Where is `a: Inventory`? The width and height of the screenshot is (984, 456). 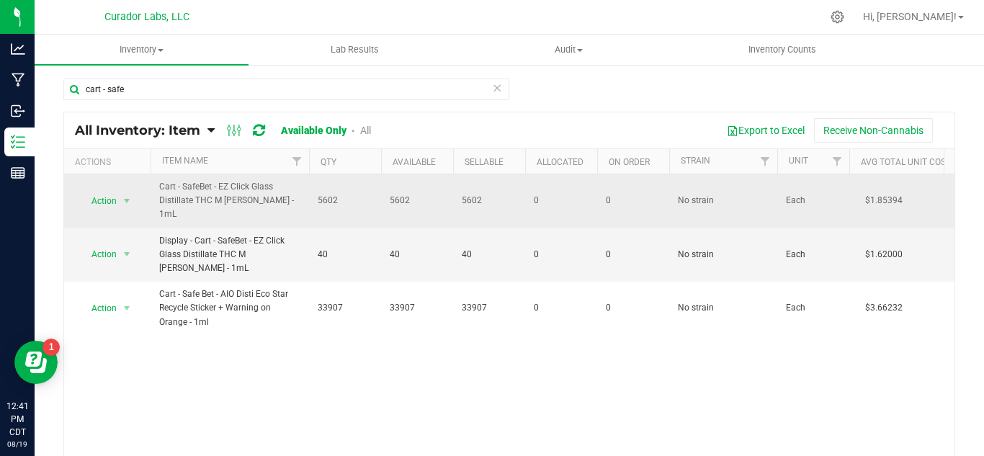
a: Inventory is located at coordinates (141, 50).